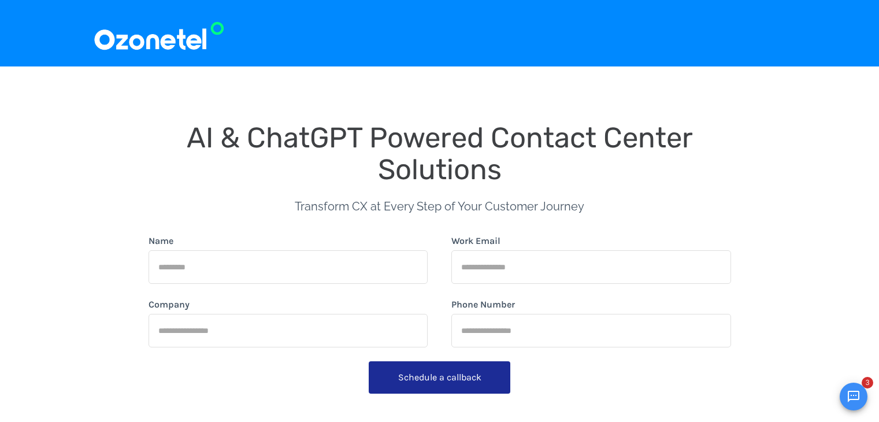 This screenshot has width=879, height=422. Describe the element at coordinates (443, 153) in the screenshot. I see `span: AI & ChatGPT Powered Contact Center Solutions` at that location.